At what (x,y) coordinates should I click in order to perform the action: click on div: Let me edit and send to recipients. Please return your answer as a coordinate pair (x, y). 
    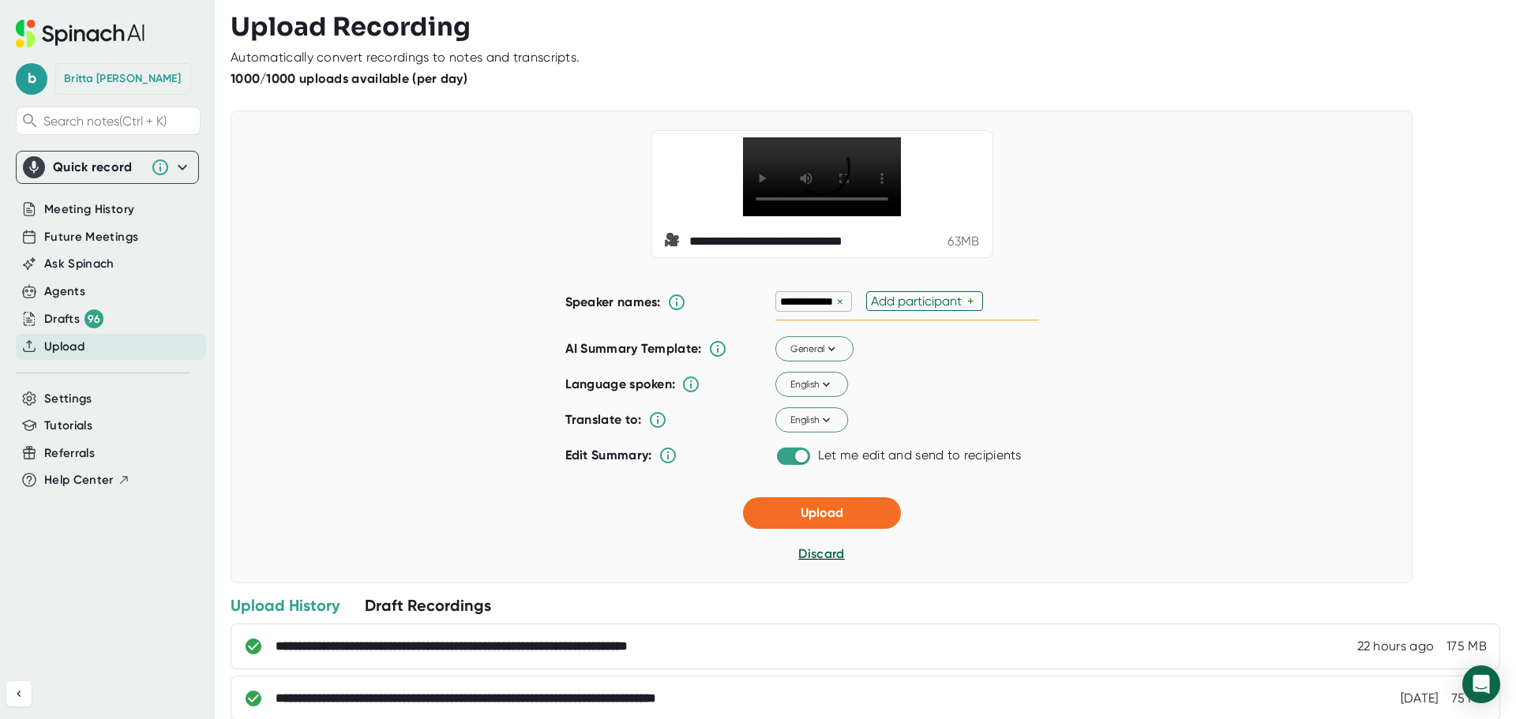
    Looking at the image, I should click on (920, 455).